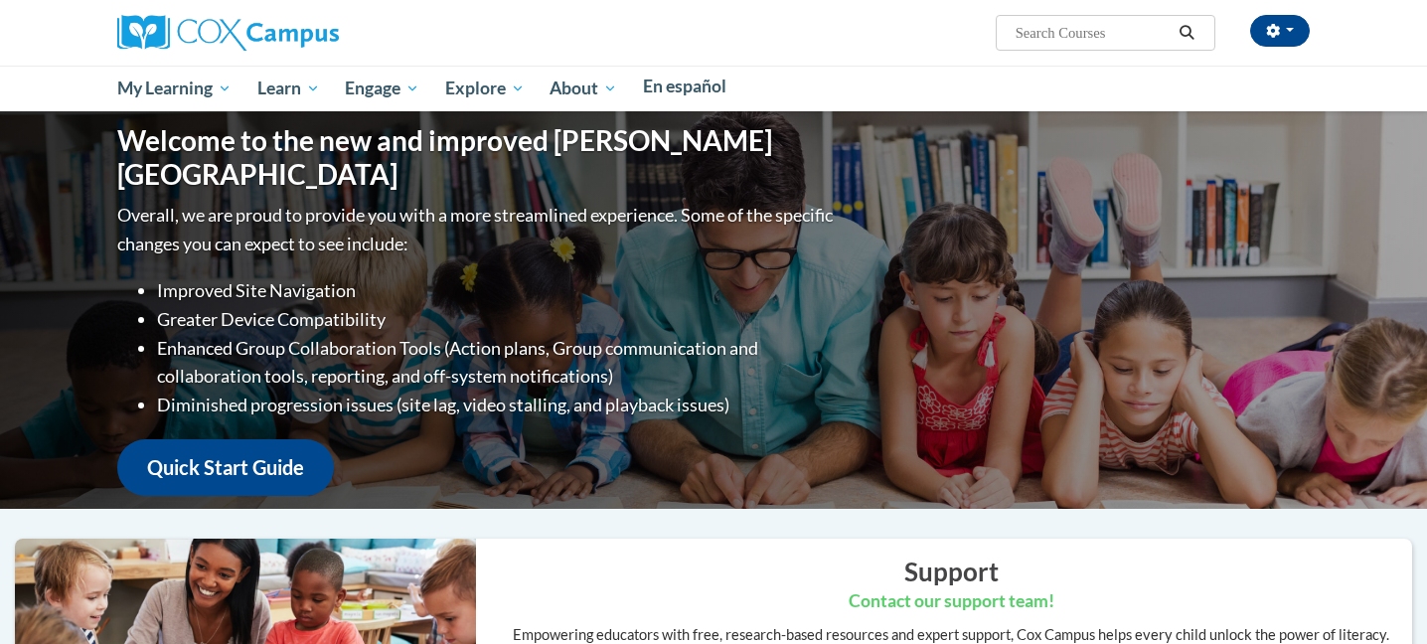 This screenshot has height=644, width=1427. I want to click on input: Search Courses, so click(1093, 33).